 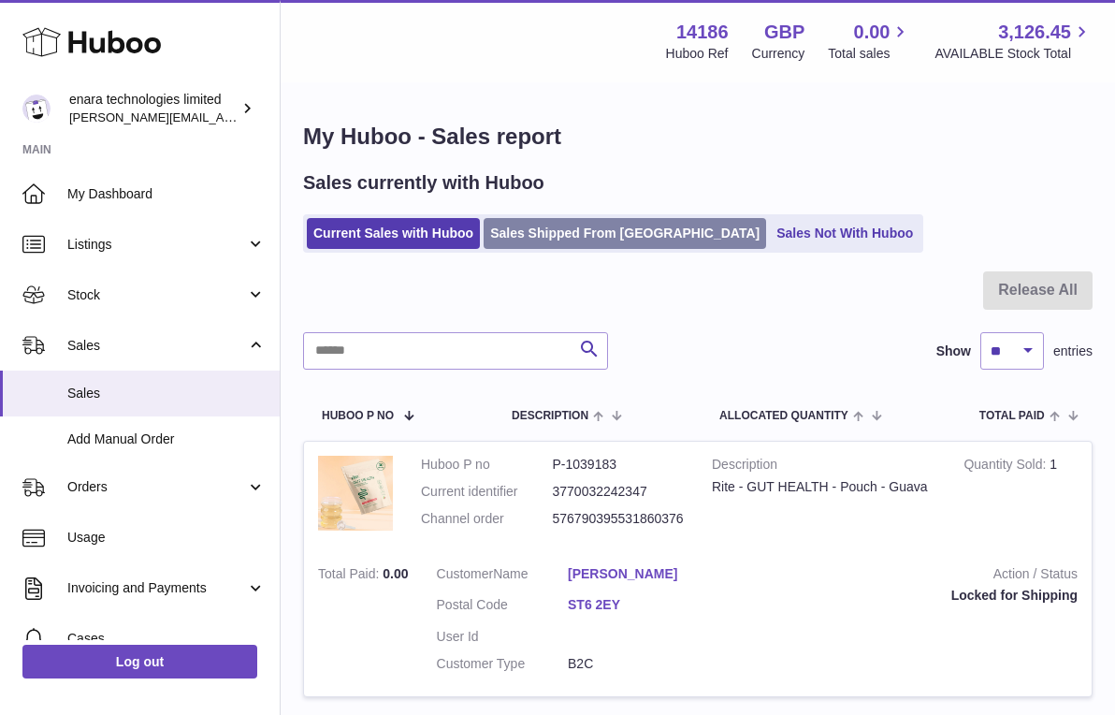 I want to click on strong: Total Paid, so click(x=350, y=575).